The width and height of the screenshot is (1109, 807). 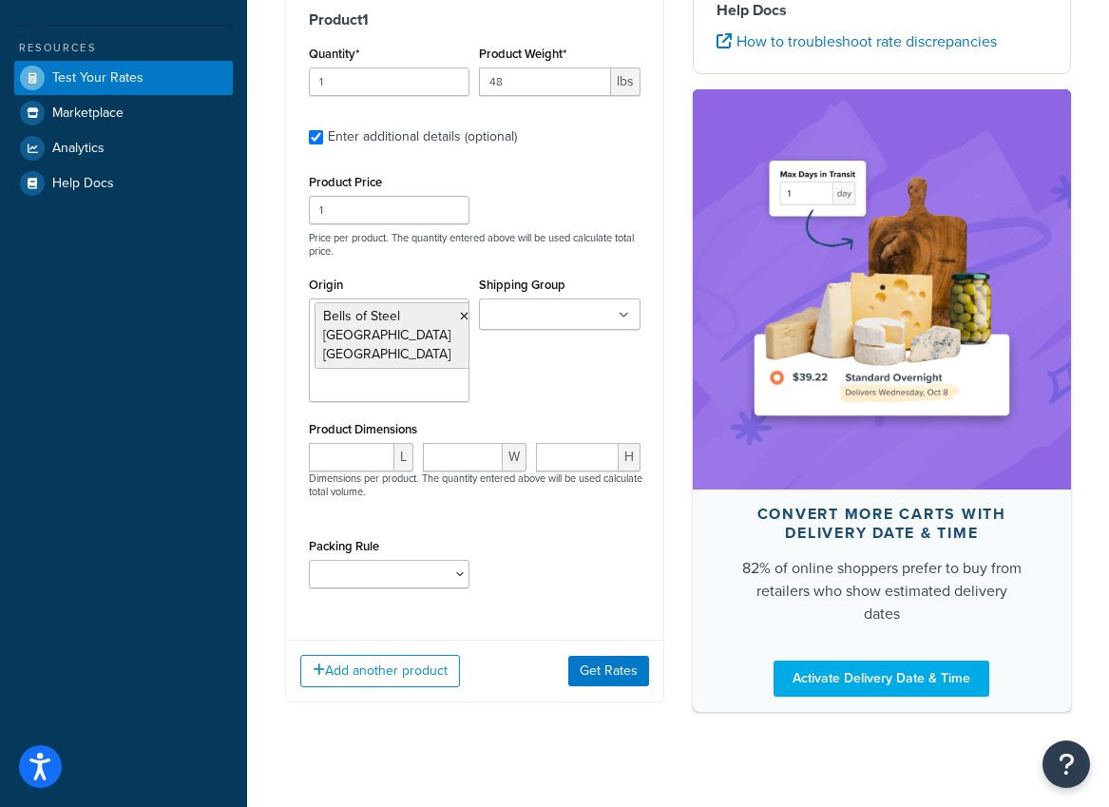 What do you see at coordinates (124, 183) in the screenshot?
I see `a: Help Docs` at bounding box center [124, 183].